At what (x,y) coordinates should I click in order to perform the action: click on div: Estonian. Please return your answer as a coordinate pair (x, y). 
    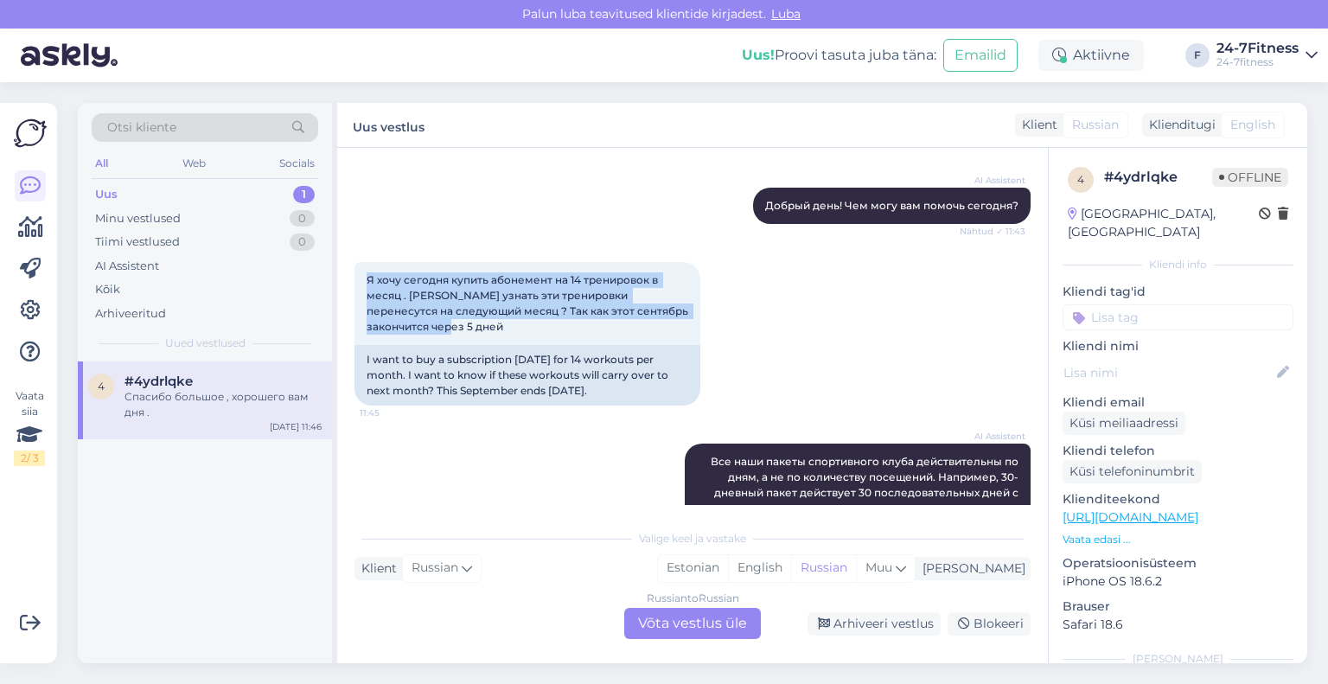
    Looking at the image, I should click on (693, 568).